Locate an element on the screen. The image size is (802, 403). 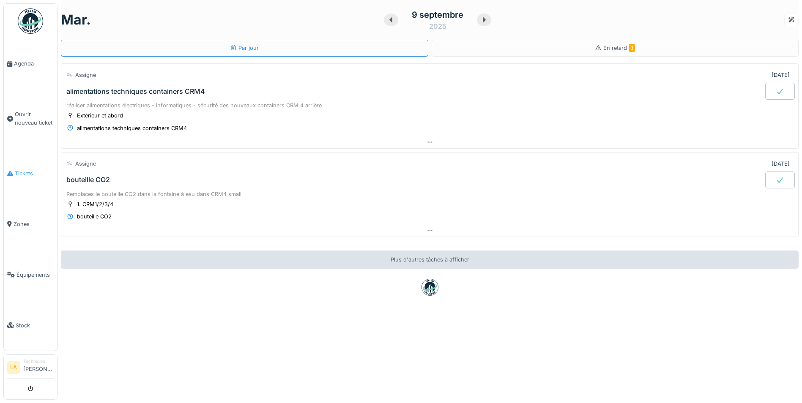
div: Remplaces le bouteille CO2 dans la fontaine à eau dans CRM4 small is located at coordinates (429, 194).